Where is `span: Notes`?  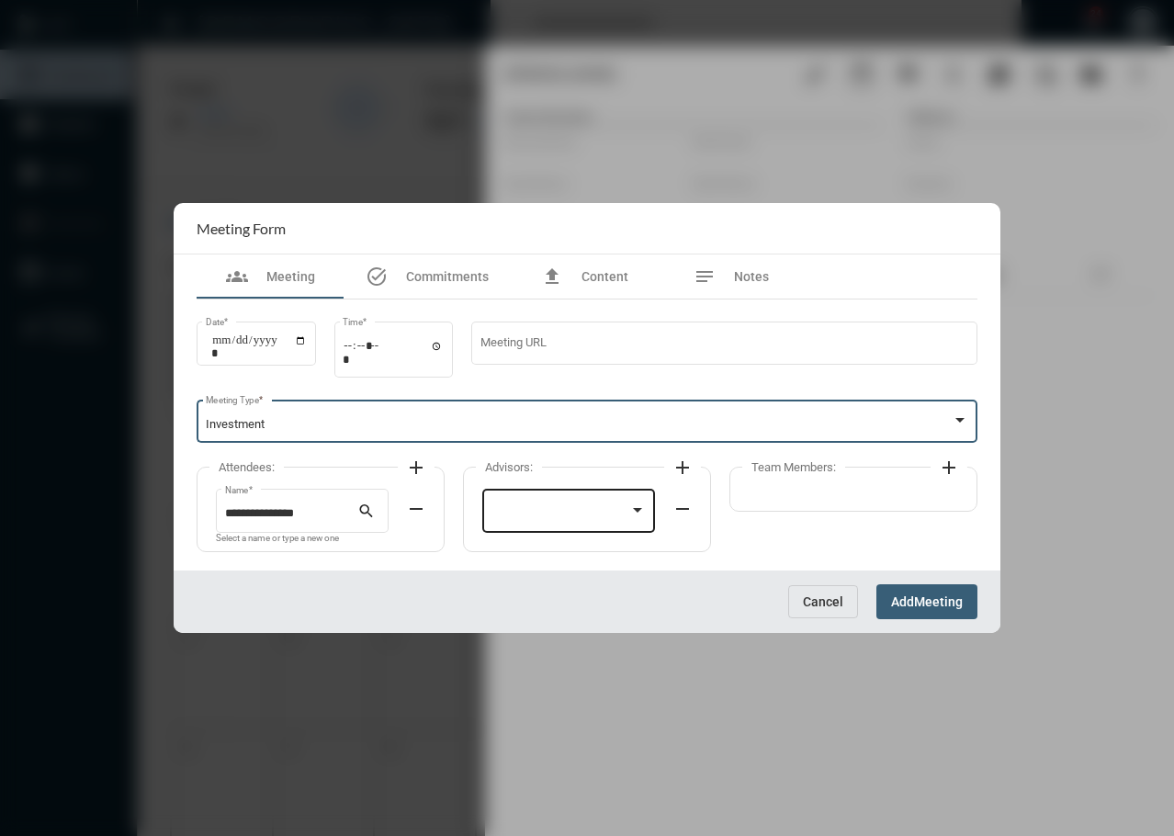 span: Notes is located at coordinates (752, 277).